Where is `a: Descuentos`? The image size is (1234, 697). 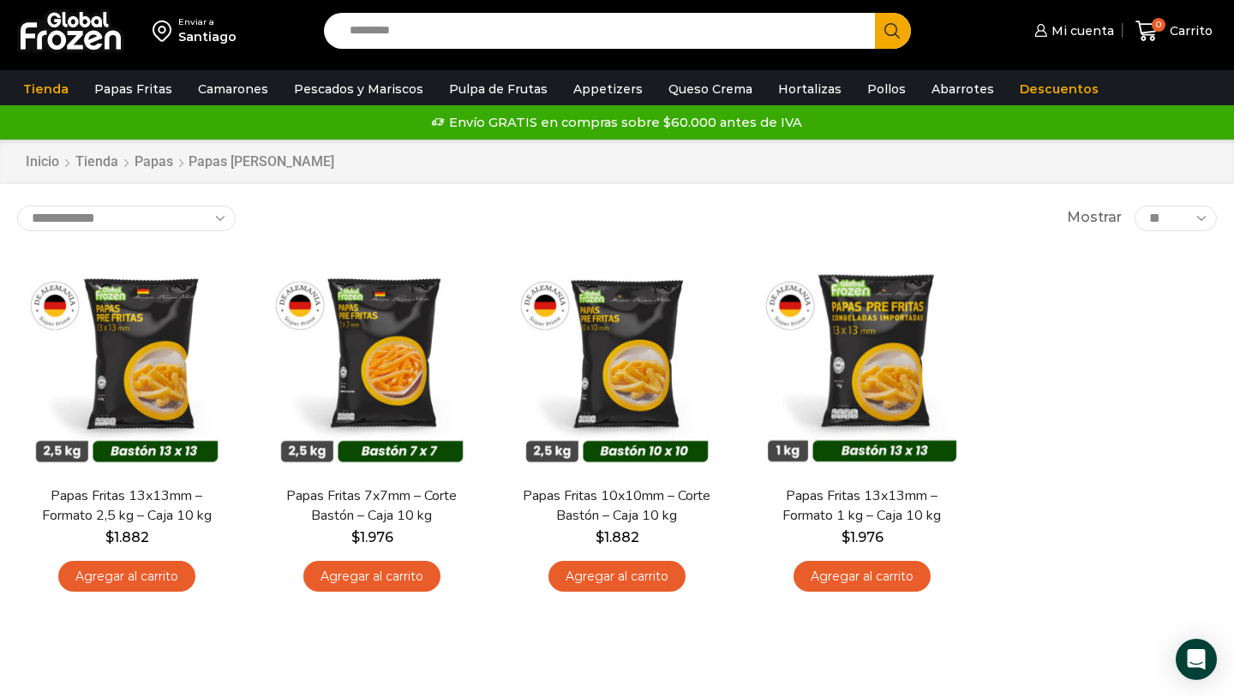
a: Descuentos is located at coordinates (1059, 89).